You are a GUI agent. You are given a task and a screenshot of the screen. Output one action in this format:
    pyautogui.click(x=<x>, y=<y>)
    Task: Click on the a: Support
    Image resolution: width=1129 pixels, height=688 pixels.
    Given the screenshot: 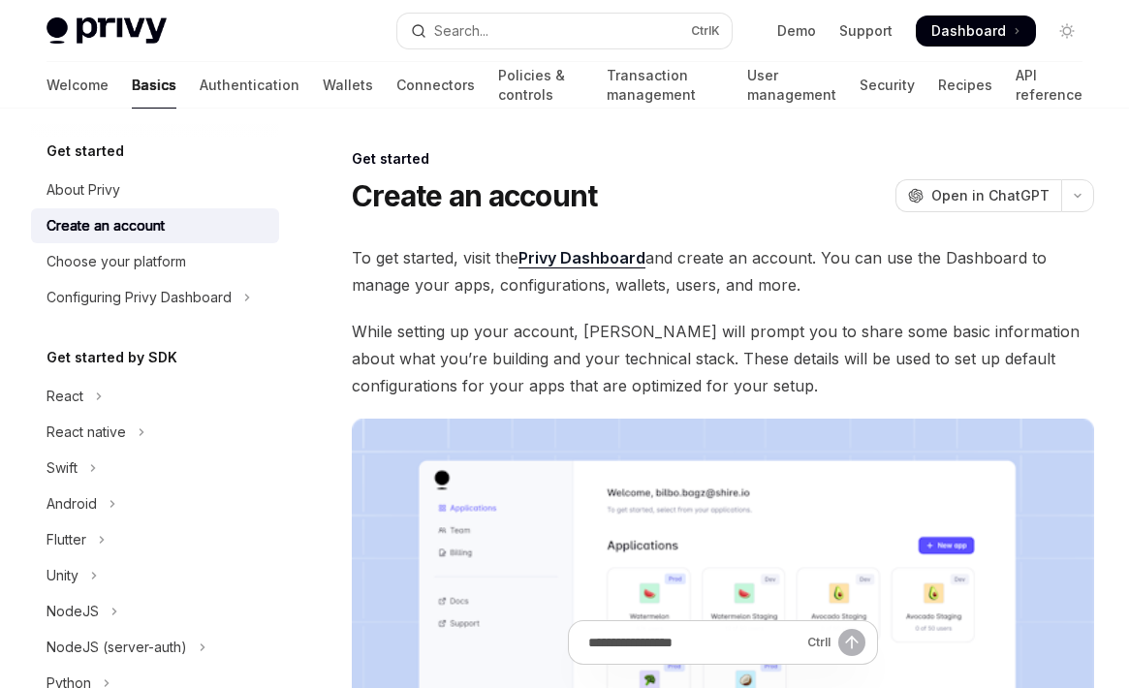 What is the action you would take?
    pyautogui.click(x=866, y=31)
    